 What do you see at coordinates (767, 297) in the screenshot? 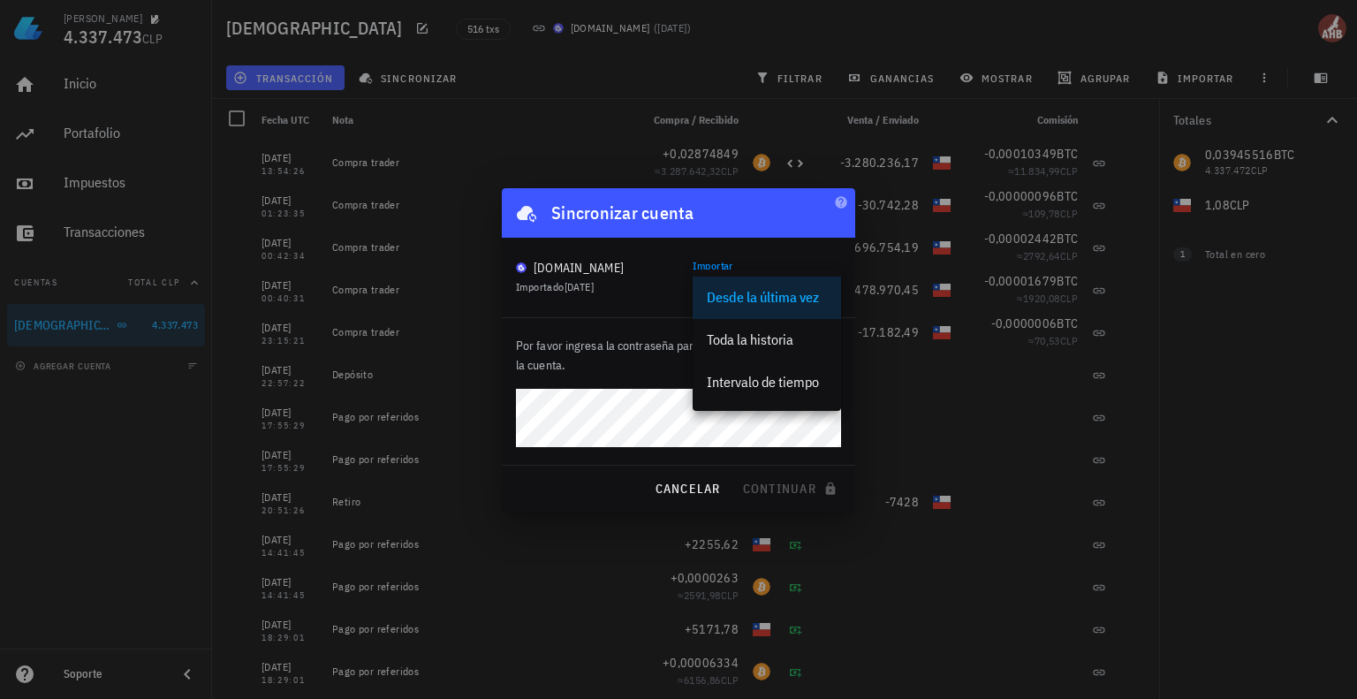
I see `div: Desde la última vez` at bounding box center [767, 297].